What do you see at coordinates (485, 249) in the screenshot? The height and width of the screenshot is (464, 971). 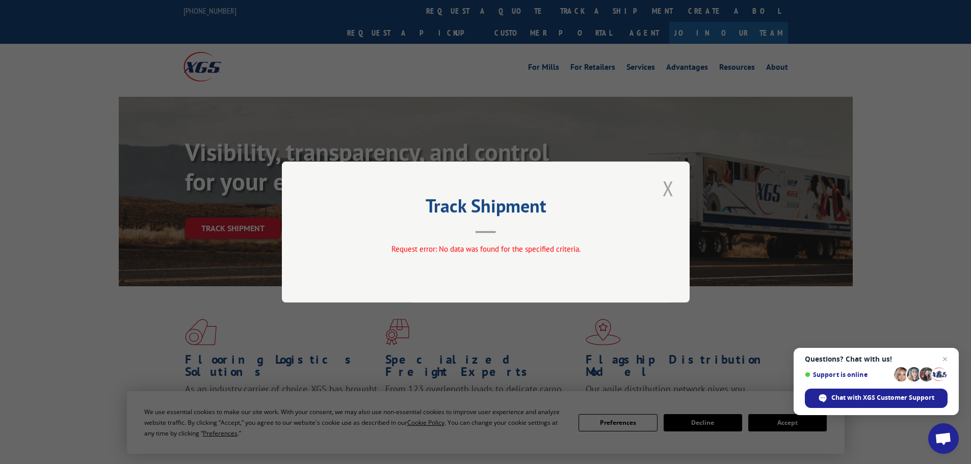 I see `span: Request error: No data was found for the specified criteria.` at bounding box center [485, 249].